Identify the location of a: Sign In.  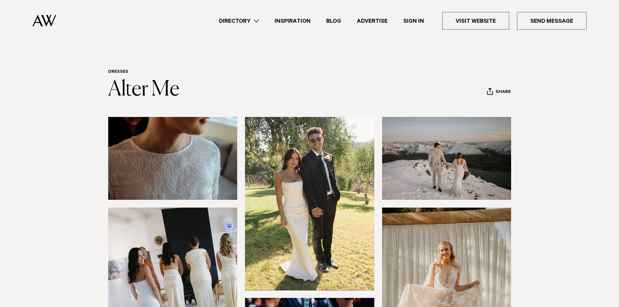
(414, 21).